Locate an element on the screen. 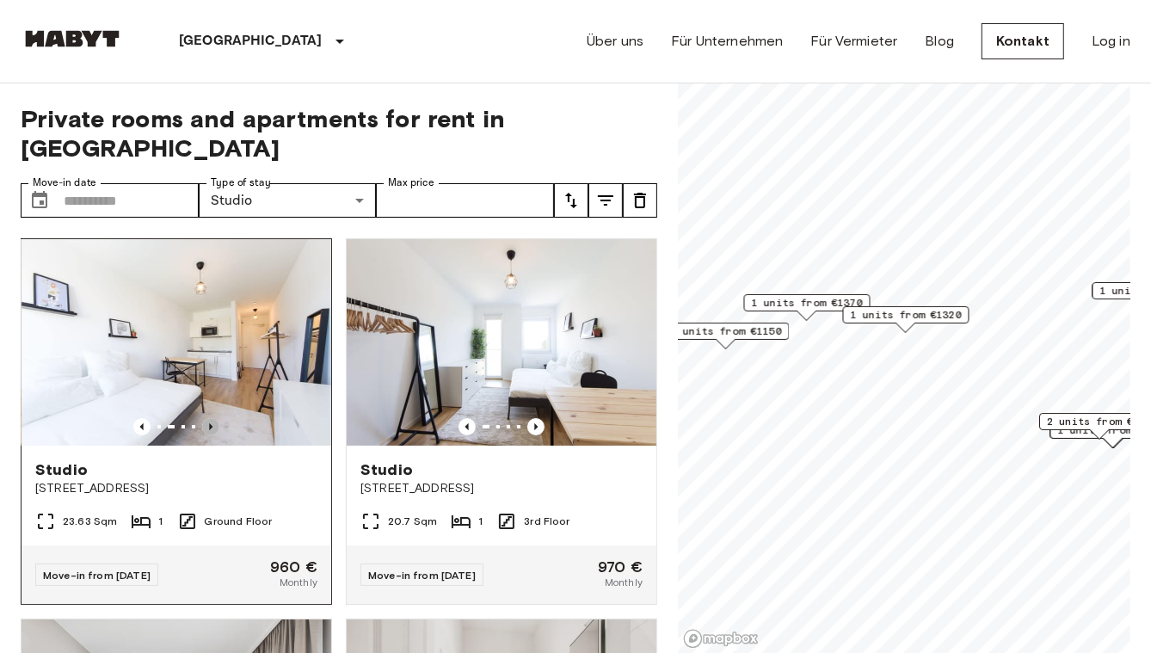 This screenshot has width=1151, height=653. span: 20.7 Sqm is located at coordinates (412, 521).